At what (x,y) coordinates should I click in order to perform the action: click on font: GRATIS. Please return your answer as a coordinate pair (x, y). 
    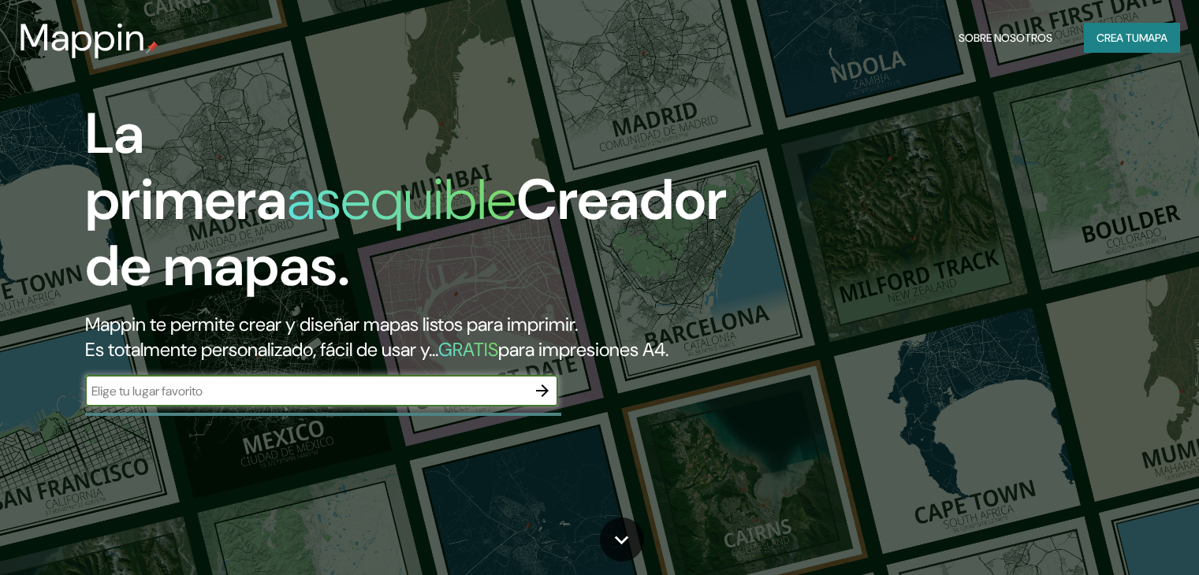
    Looking at the image, I should click on (468, 349).